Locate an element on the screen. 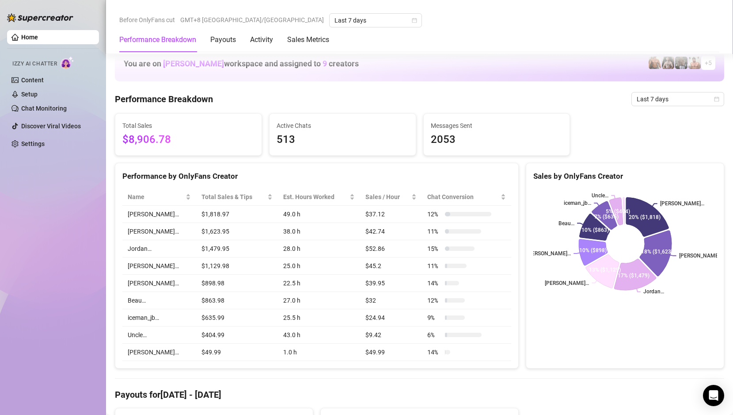  span: Before OnlyFans cut is located at coordinates (147, 20).